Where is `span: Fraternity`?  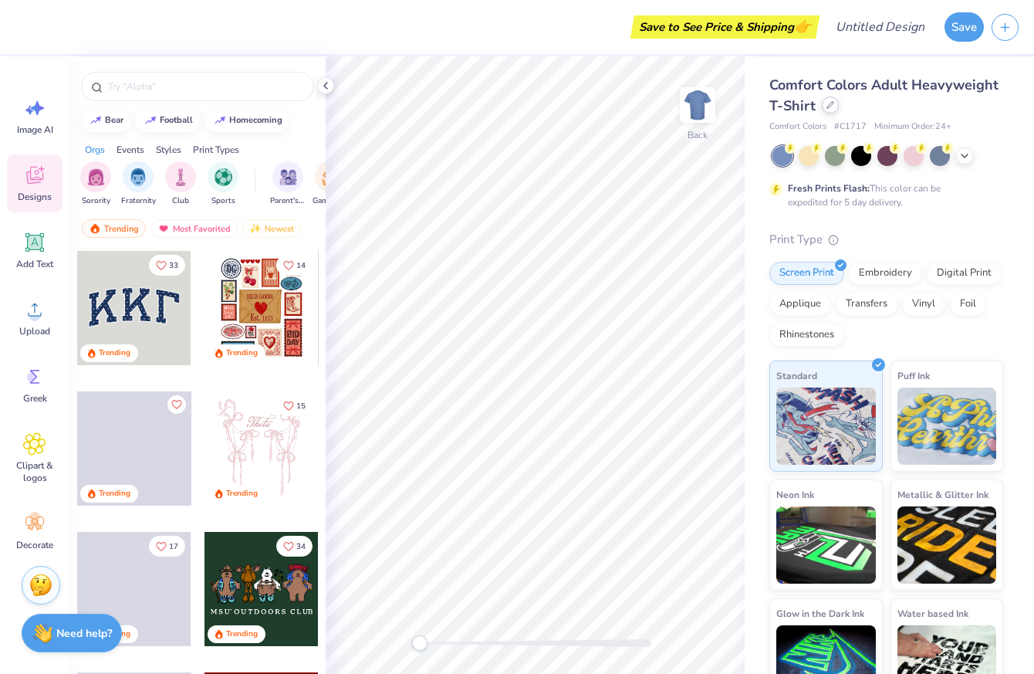
span: Fraternity is located at coordinates (138, 201).